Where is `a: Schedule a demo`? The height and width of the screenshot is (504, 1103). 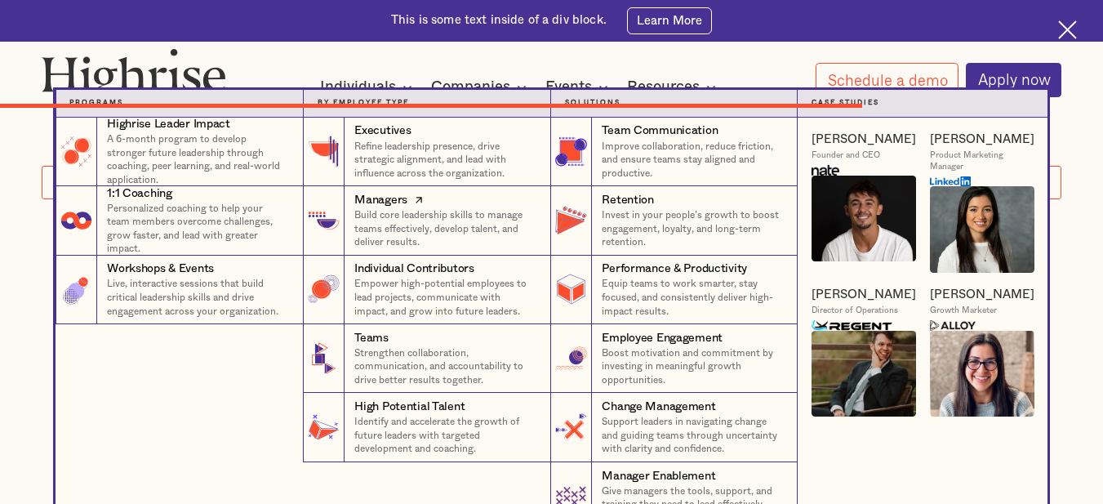 a: Schedule a demo is located at coordinates (888, 79).